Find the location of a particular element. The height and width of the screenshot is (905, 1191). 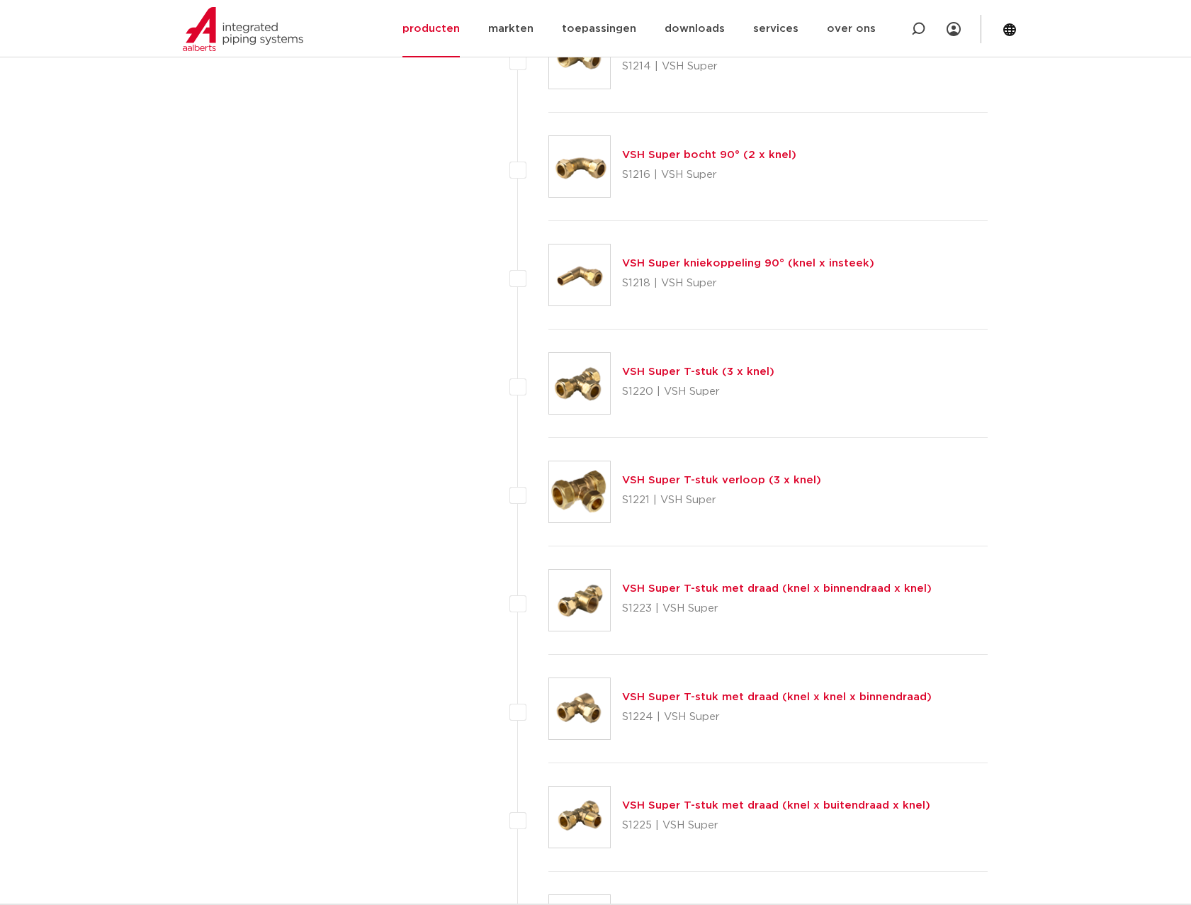

p: S1224 | VSH Super is located at coordinates (776, 717).